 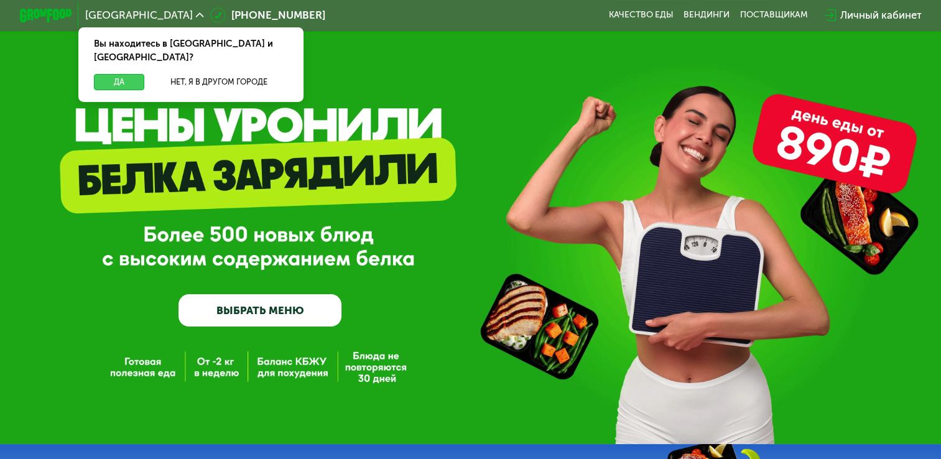 I want to click on a: Вендинги, so click(x=707, y=15).